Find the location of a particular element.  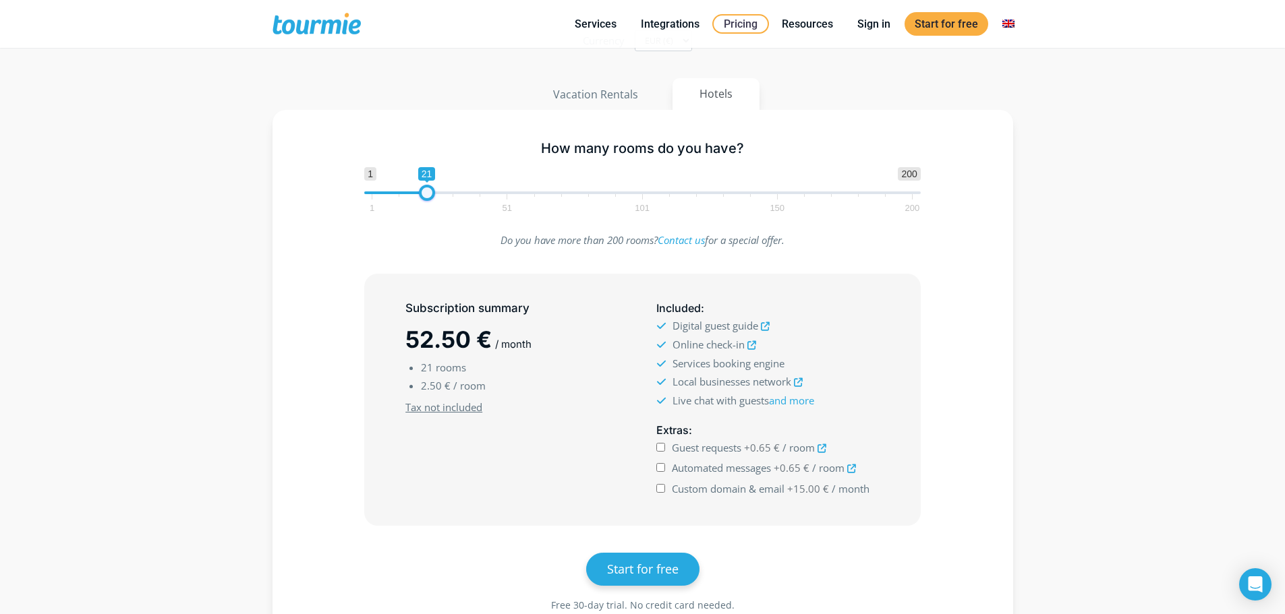

span: 101 is located at coordinates (642, 208).